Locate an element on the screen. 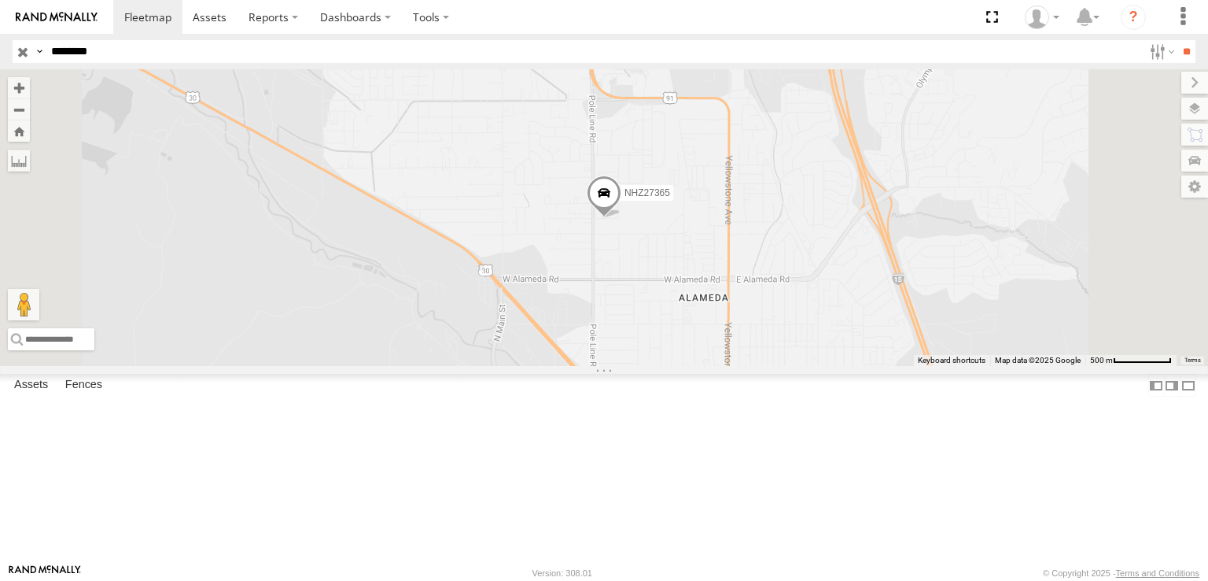 This screenshot has height=581, width=1208. span: NHZ27365 is located at coordinates (647, 193).